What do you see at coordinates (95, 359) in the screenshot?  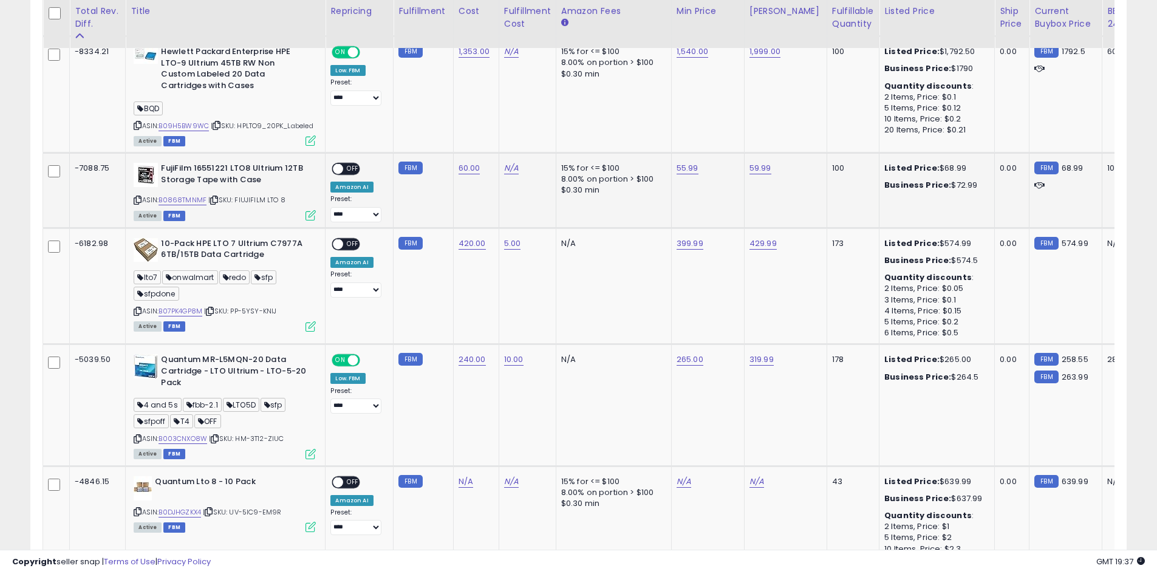 I see `div: -5039.50` at bounding box center [95, 359].